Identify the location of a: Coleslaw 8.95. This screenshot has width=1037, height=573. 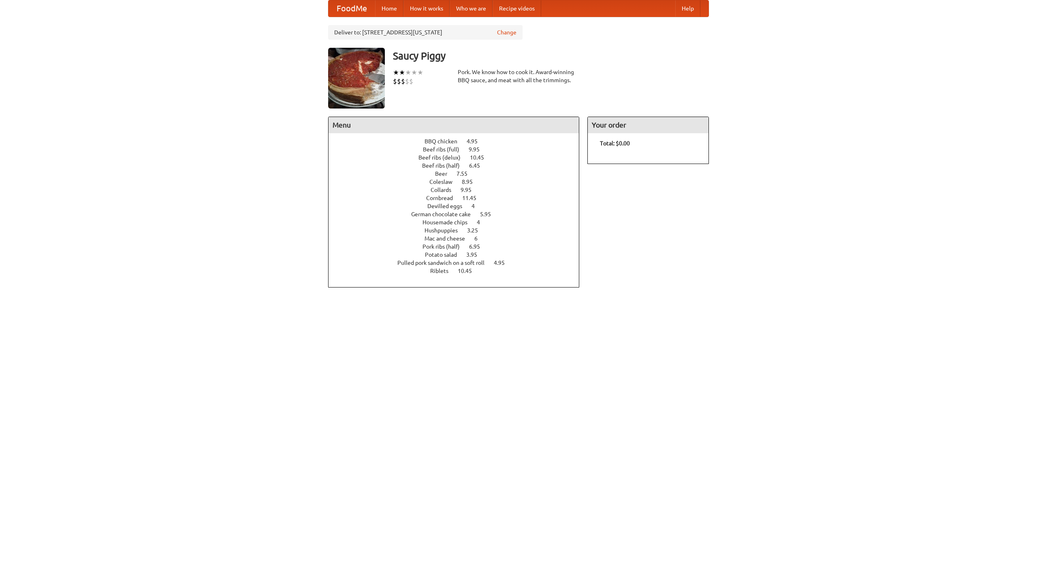
(459, 182).